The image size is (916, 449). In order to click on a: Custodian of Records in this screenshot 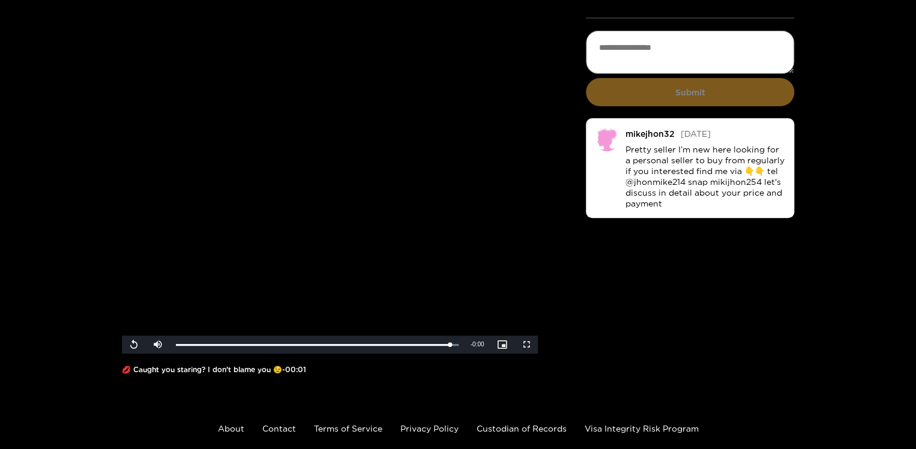, I will do `click(522, 428)`.